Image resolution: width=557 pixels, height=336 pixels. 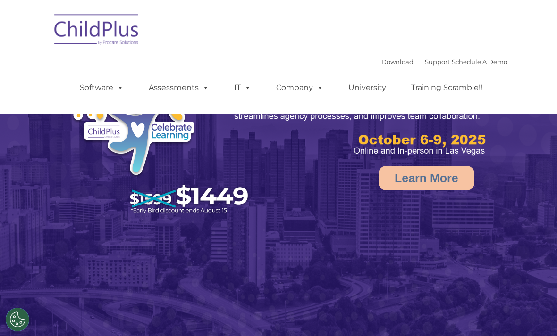 I want to click on a: Training Scramble!!, so click(x=446, y=88).